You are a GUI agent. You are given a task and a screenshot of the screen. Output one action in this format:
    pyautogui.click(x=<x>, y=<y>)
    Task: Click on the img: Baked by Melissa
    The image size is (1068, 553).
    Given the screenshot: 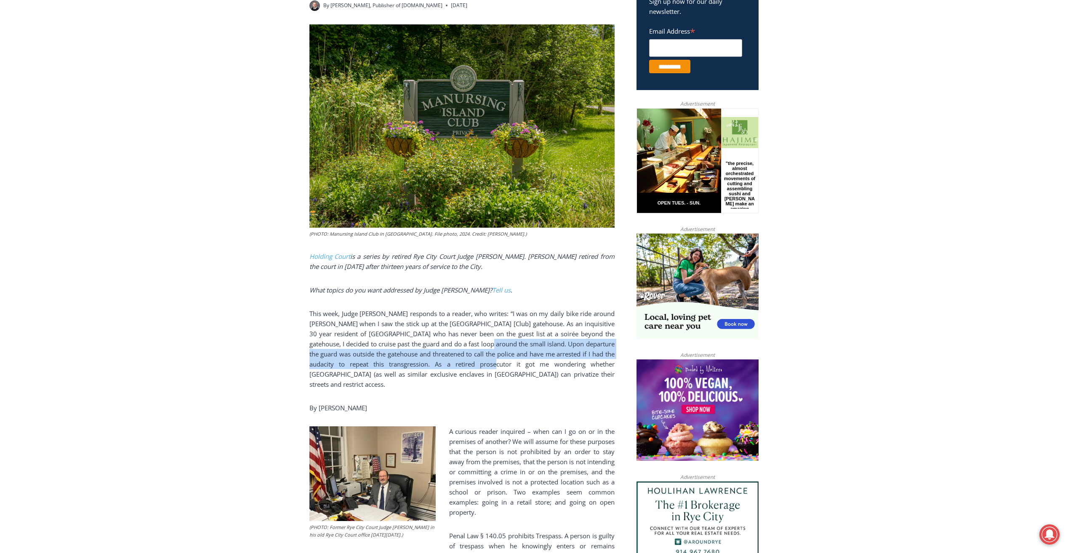 What is the action you would take?
    pyautogui.click(x=698, y=410)
    